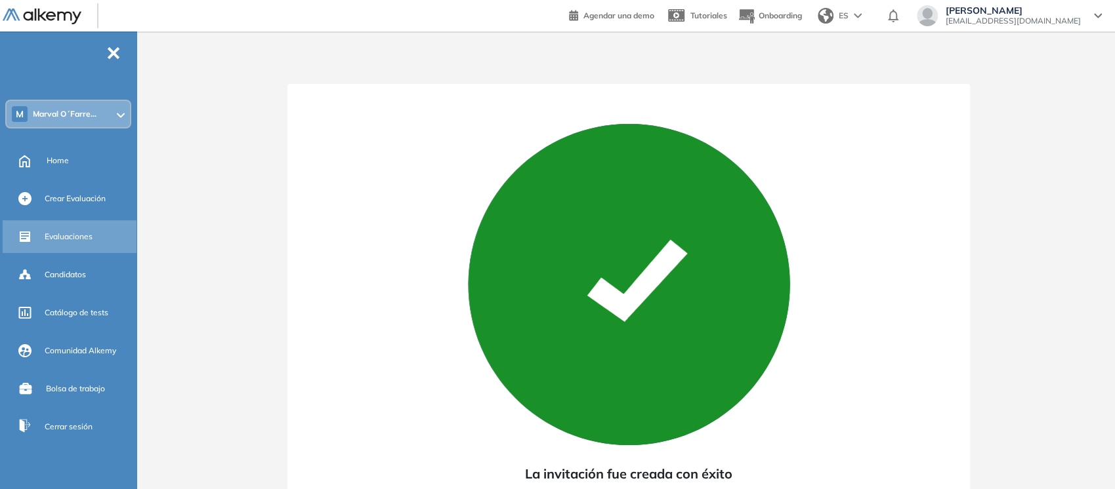 This screenshot has height=489, width=1115. What do you see at coordinates (611, 14) in the screenshot?
I see `a: Agendar una demo` at bounding box center [611, 14].